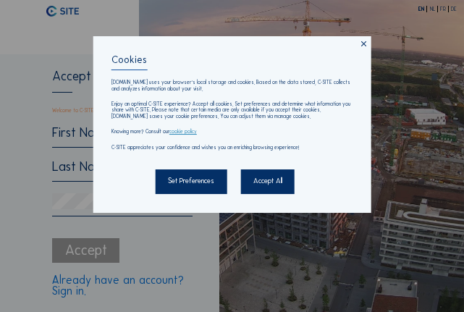  I want to click on div: Accept All, so click(268, 182).